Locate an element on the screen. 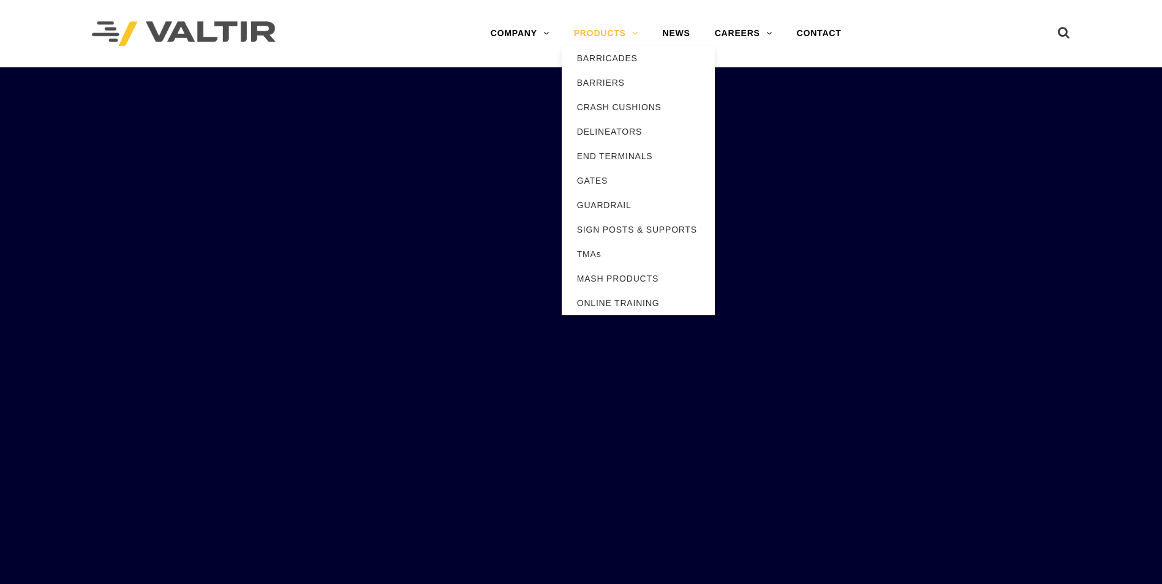 This screenshot has width=1162, height=584. a: CAREERS is located at coordinates (743, 34).